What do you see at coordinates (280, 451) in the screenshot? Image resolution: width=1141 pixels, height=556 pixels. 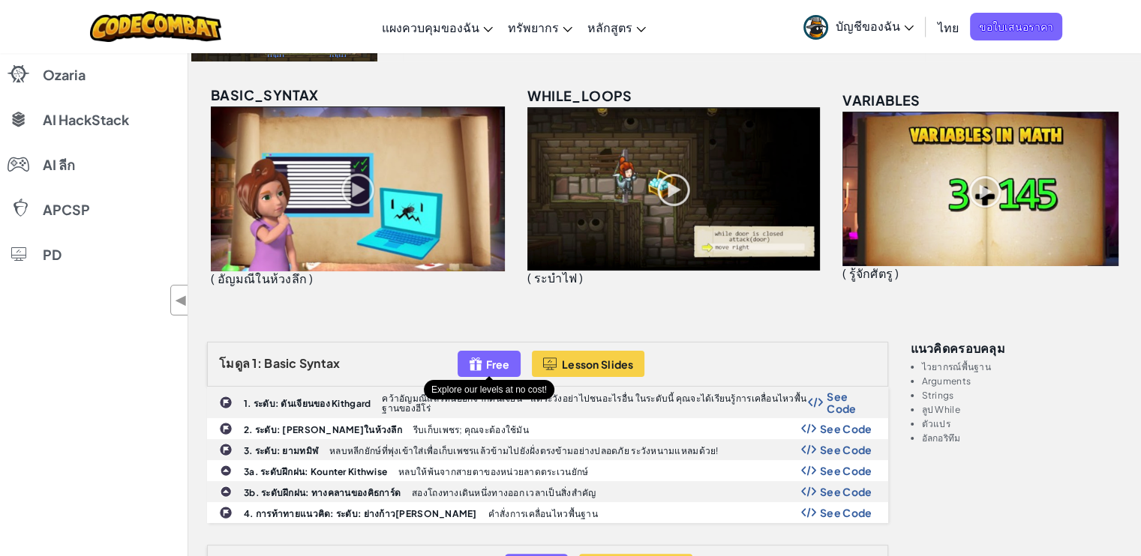 I see `b: 3. ระดับ: ยามทมิฬ` at bounding box center [280, 451].